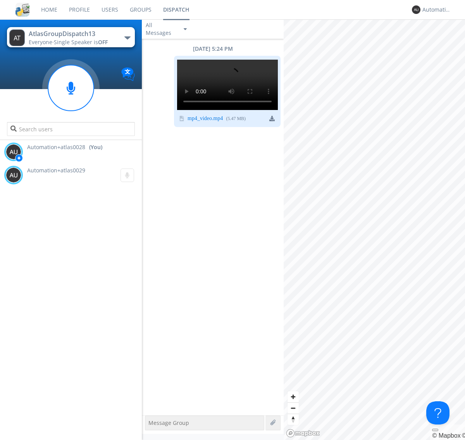 Image resolution: width=465 pixels, height=440 pixels. I want to click on div: All Messages, so click(161, 29).